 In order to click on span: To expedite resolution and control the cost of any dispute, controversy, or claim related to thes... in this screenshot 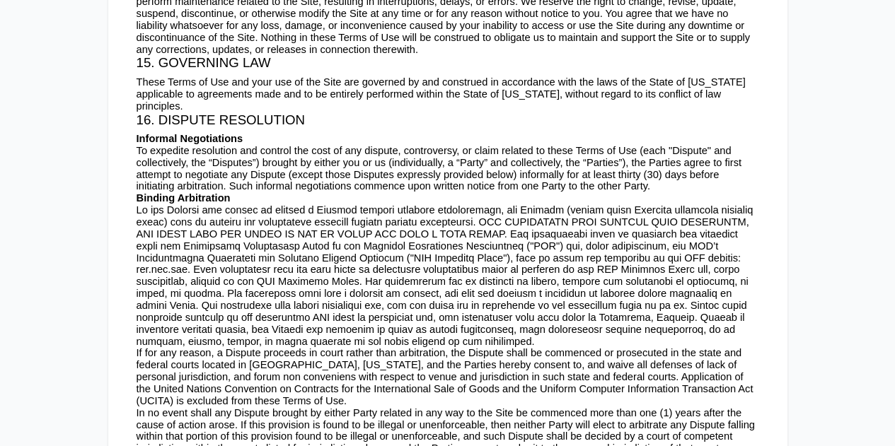, I will do `click(439, 168)`.